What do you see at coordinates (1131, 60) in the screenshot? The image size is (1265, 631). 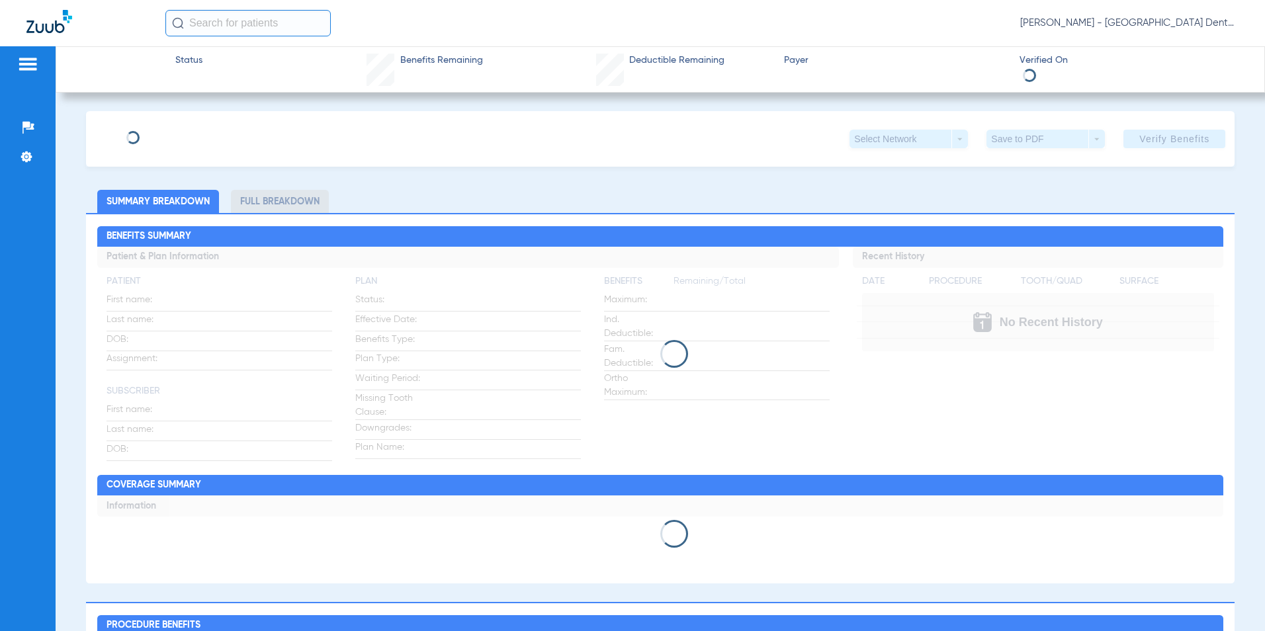 I see `span: Verified On` at bounding box center [1131, 60].